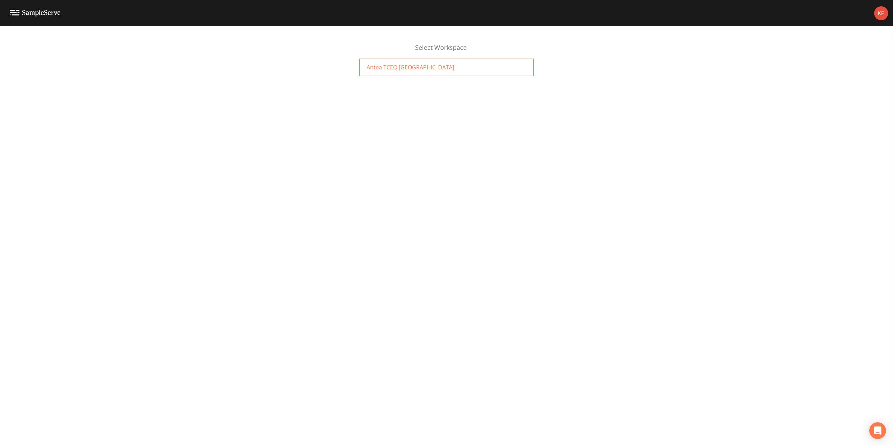 This screenshot has width=893, height=446. Describe the element at coordinates (881, 13) in the screenshot. I see `img: bfb79f8bb3f9c089c8282ca9eb011383` at that location.